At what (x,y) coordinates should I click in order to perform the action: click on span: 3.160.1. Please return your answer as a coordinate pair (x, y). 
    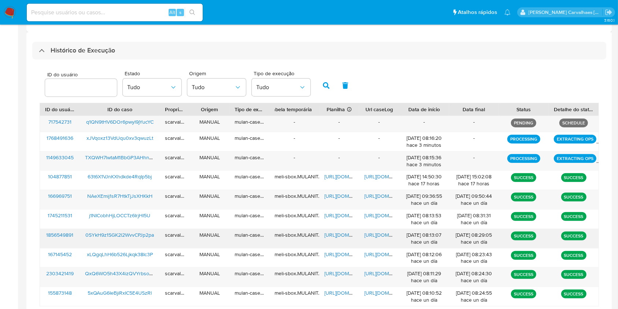
    Looking at the image, I should click on (609, 20).